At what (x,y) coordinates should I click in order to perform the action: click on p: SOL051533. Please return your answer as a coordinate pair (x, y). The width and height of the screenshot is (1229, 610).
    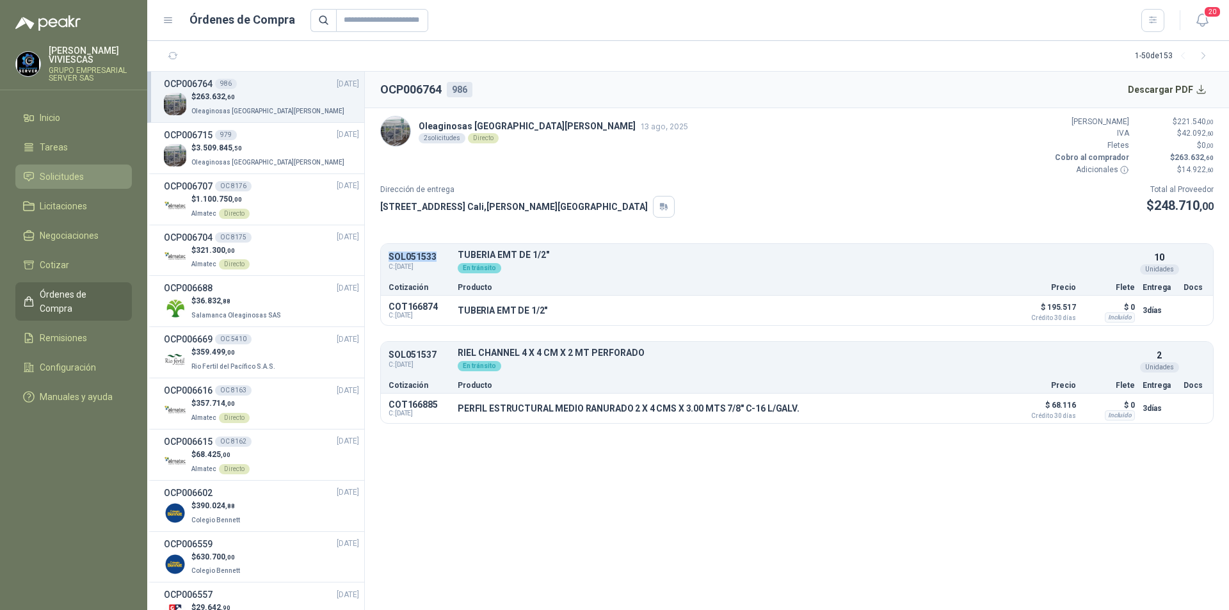
    Looking at the image, I should click on (419, 257).